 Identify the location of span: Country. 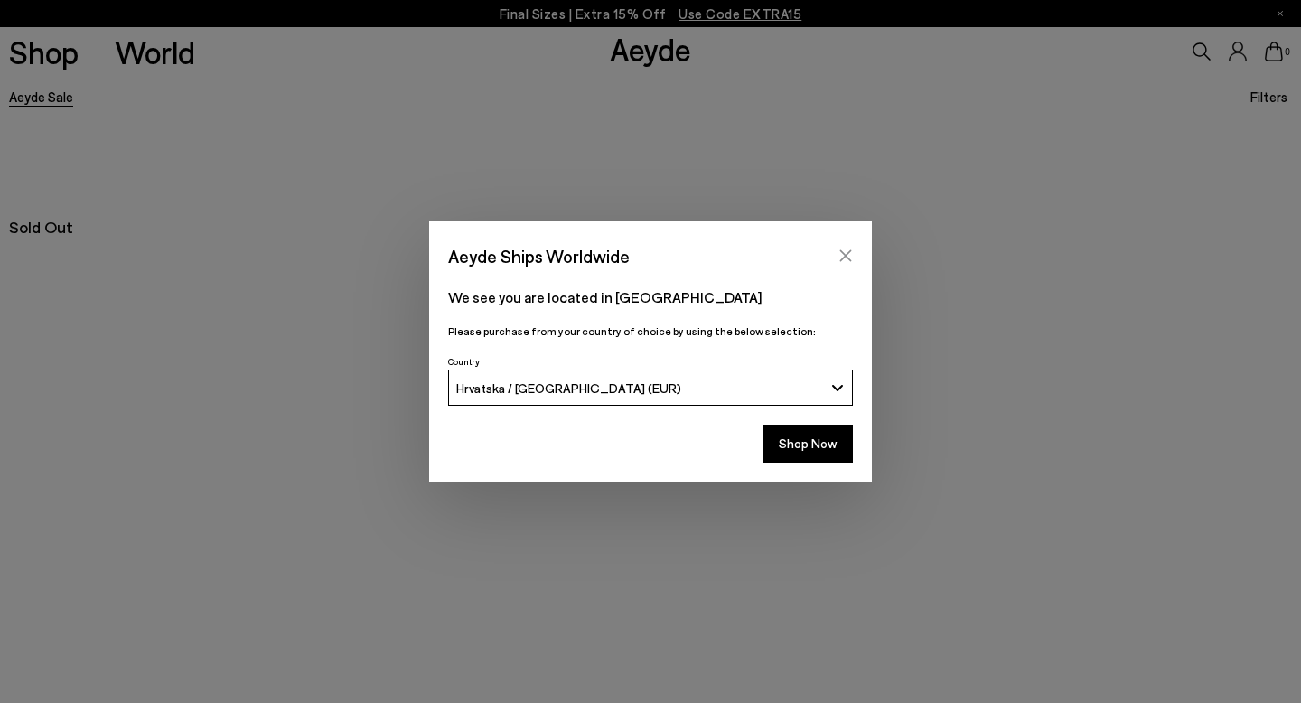
(463, 361).